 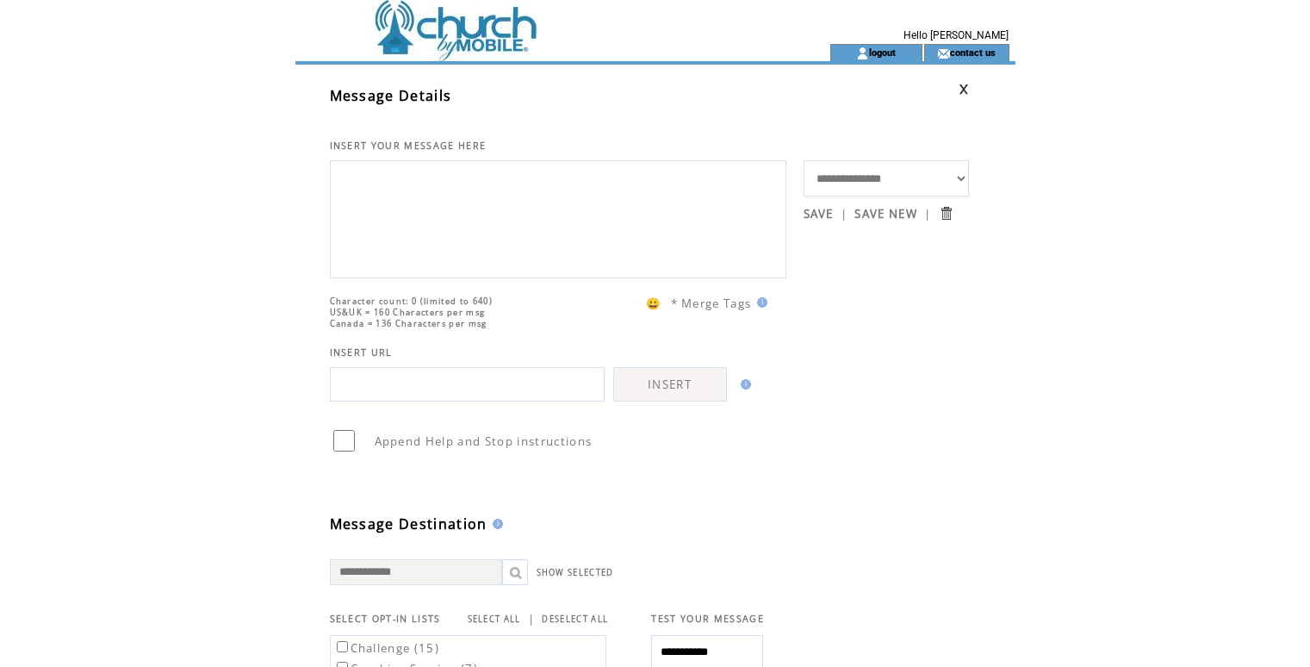 I want to click on span: TEST YOUR MESSAGE, so click(x=707, y=618).